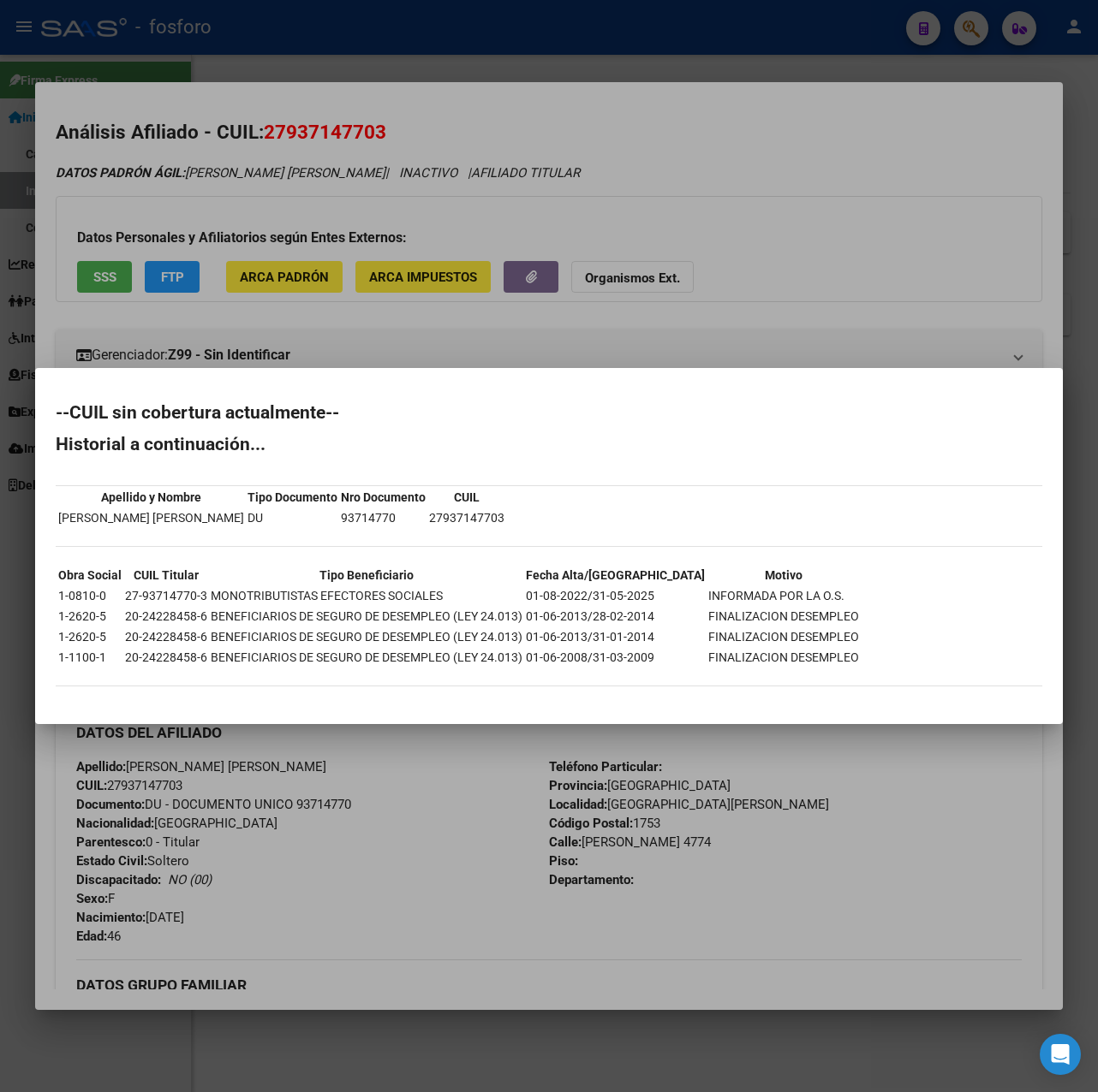 This screenshot has height=1092, width=1098. What do you see at coordinates (383, 498) in the screenshot?
I see `th: Nro Documento` at bounding box center [383, 498].